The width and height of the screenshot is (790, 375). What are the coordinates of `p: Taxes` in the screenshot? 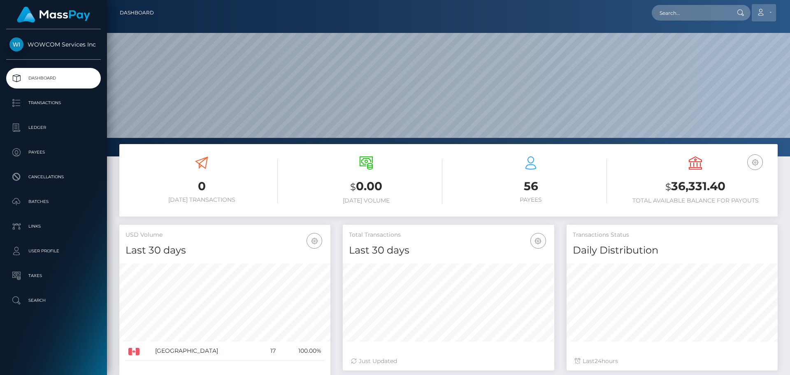 It's located at (53, 276).